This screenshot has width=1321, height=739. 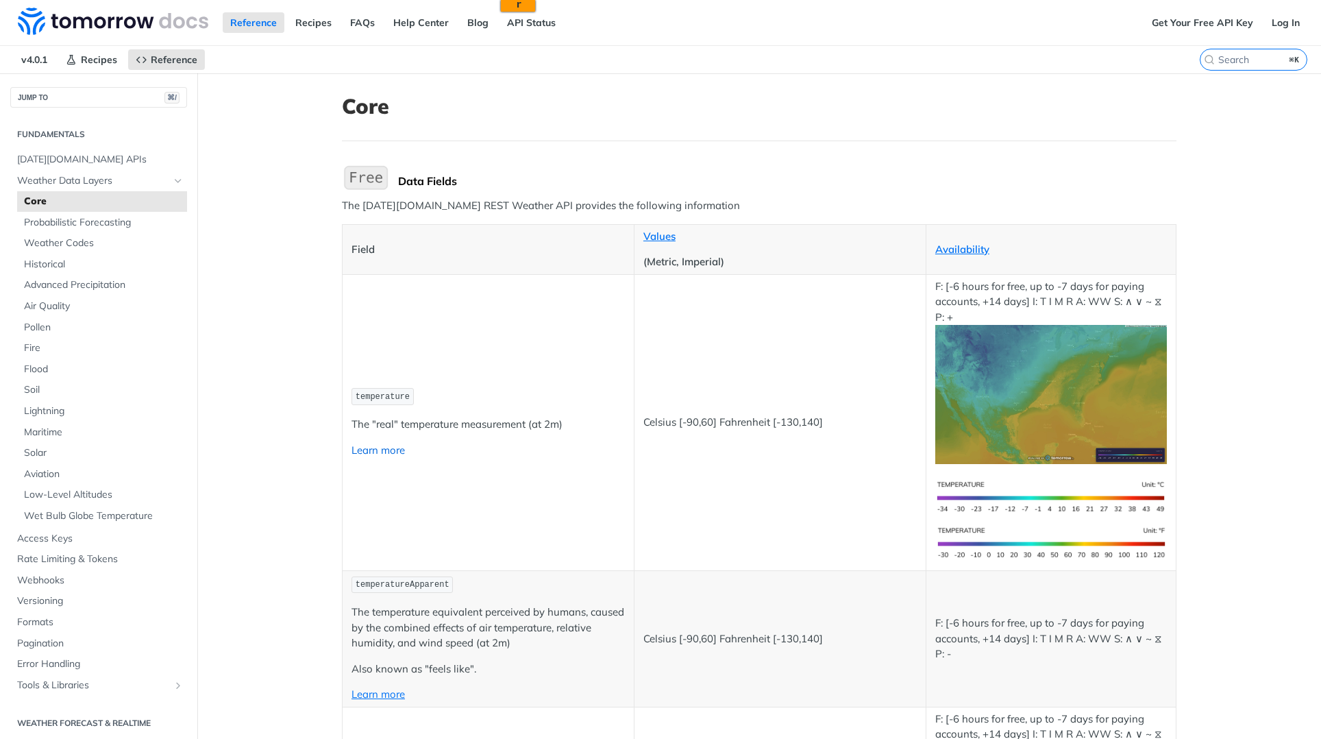 I want to click on div: Data Fields, so click(x=787, y=181).